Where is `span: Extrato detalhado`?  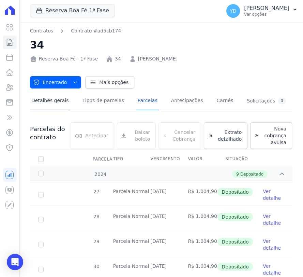
span: Extrato detalhado is located at coordinates (228, 135).